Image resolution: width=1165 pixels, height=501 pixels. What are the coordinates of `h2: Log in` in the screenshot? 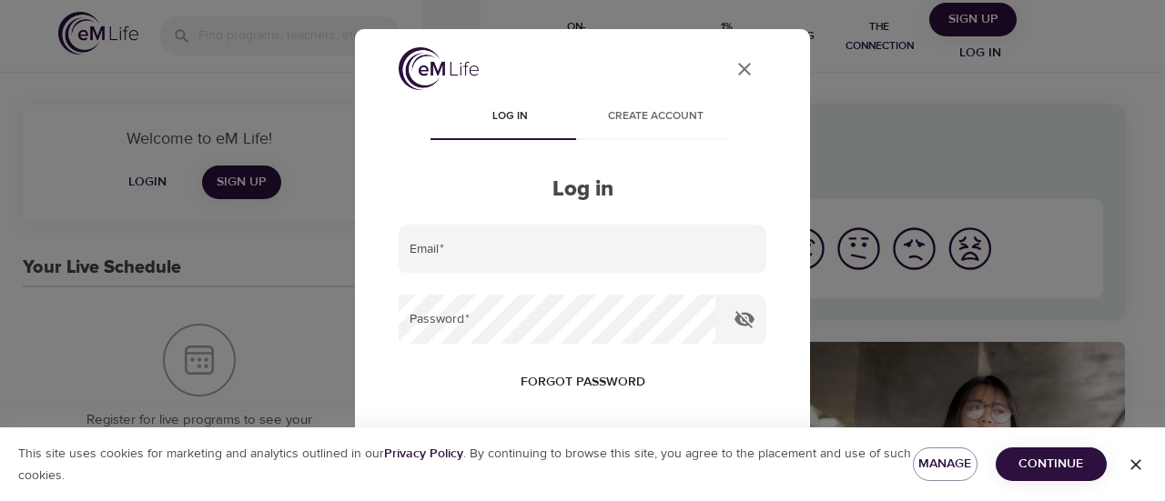 It's located at (582, 189).